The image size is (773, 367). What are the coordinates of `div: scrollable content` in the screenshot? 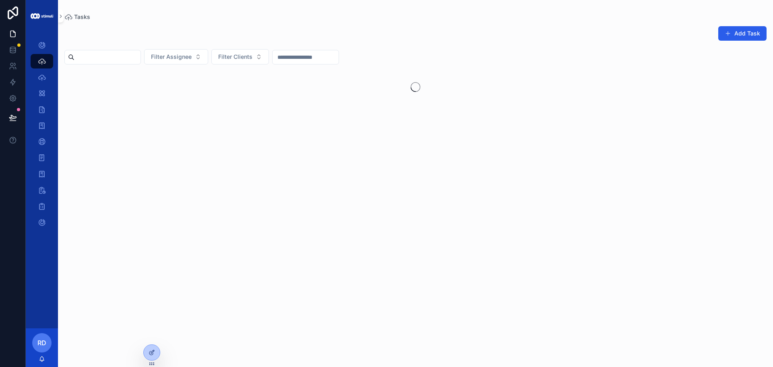 It's located at (42, 136).